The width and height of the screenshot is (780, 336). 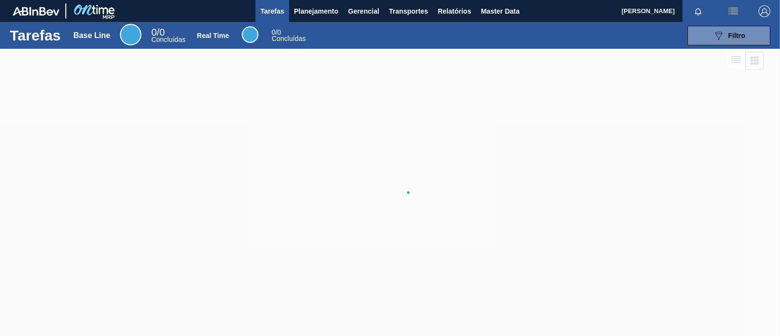 What do you see at coordinates (364, 11) in the screenshot?
I see `span: Gerencial` at bounding box center [364, 11].